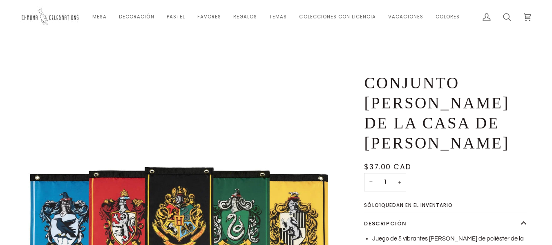  What do you see at coordinates (245, 17) in the screenshot?
I see `span: Regalos` at bounding box center [245, 17].